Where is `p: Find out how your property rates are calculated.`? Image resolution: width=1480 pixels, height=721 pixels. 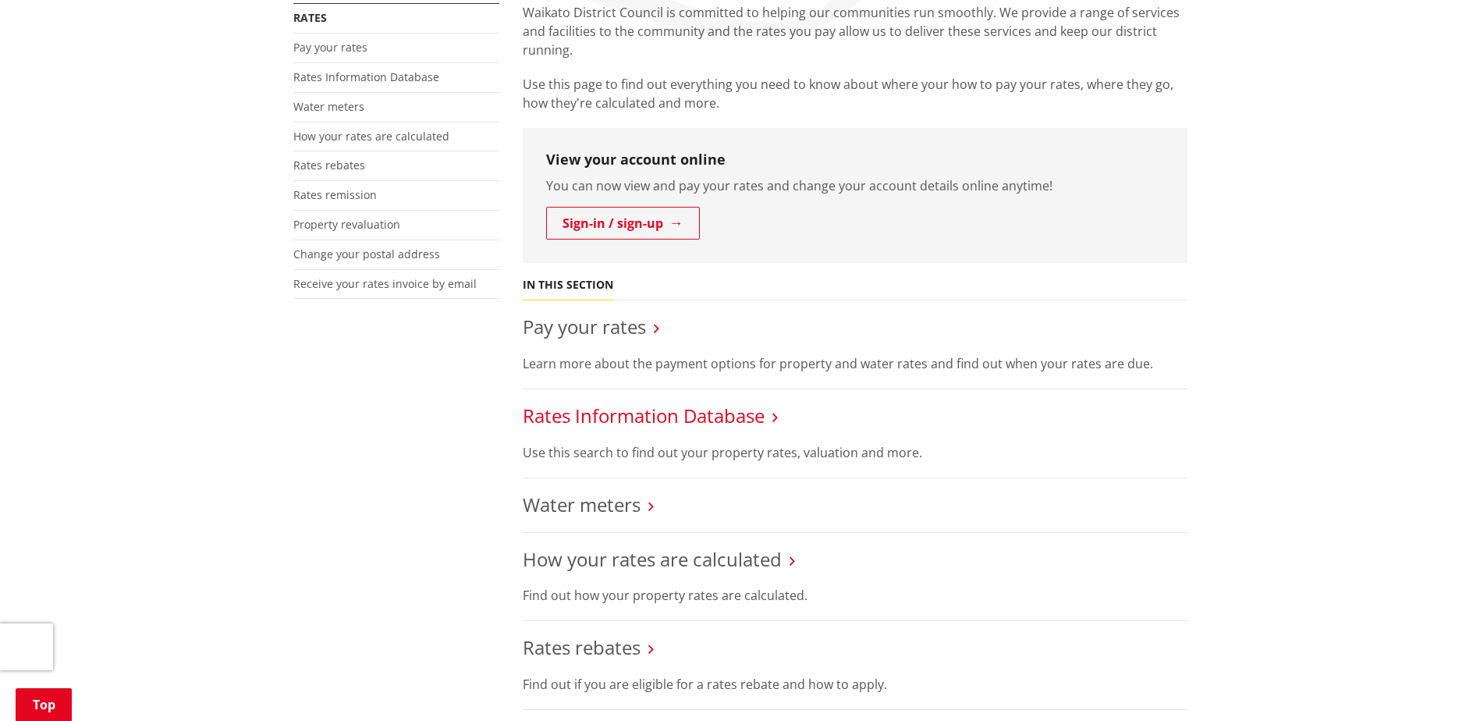
p: Find out how your property rates are calculated. is located at coordinates (855, 595).